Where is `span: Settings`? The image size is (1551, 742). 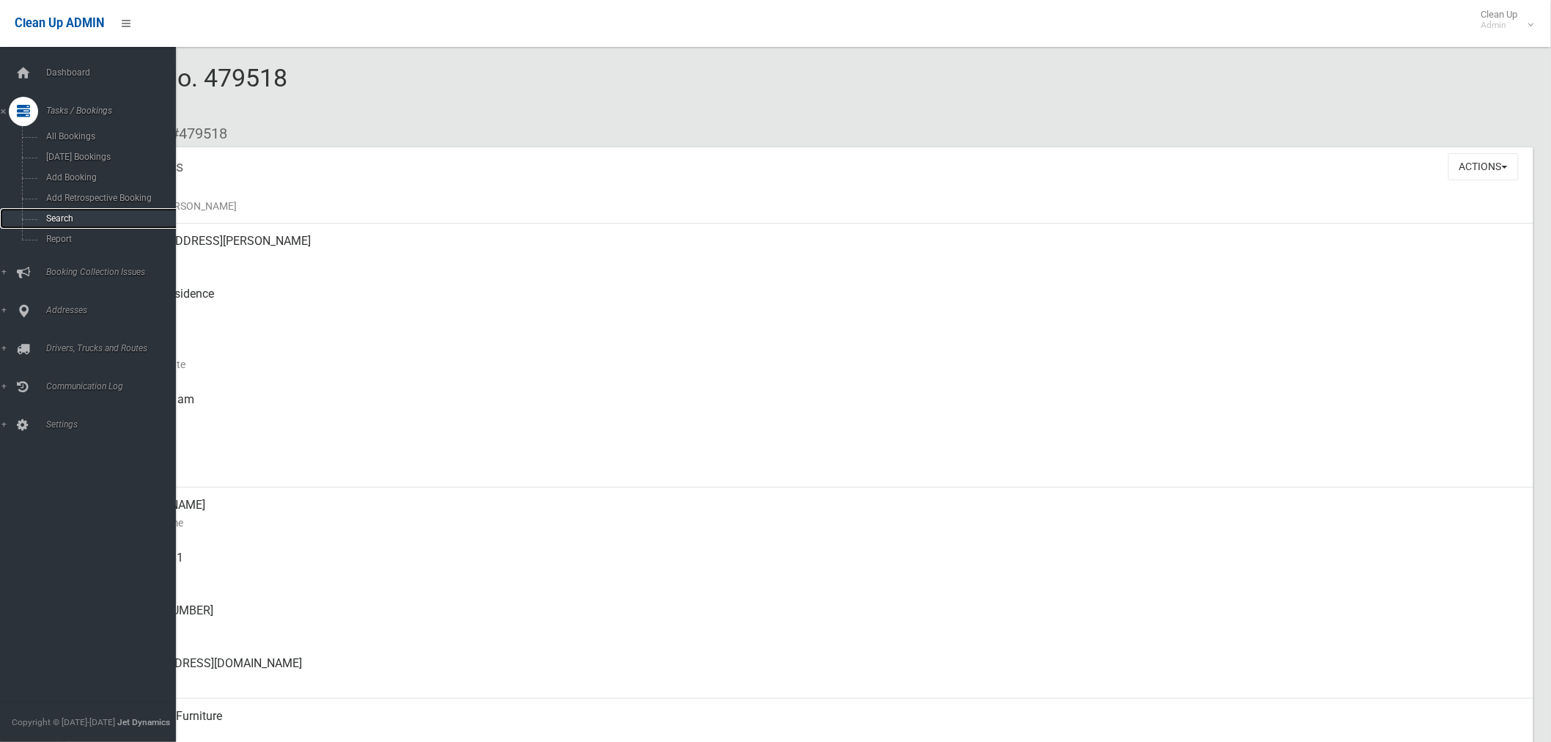
span: Settings is located at coordinates (115, 425).